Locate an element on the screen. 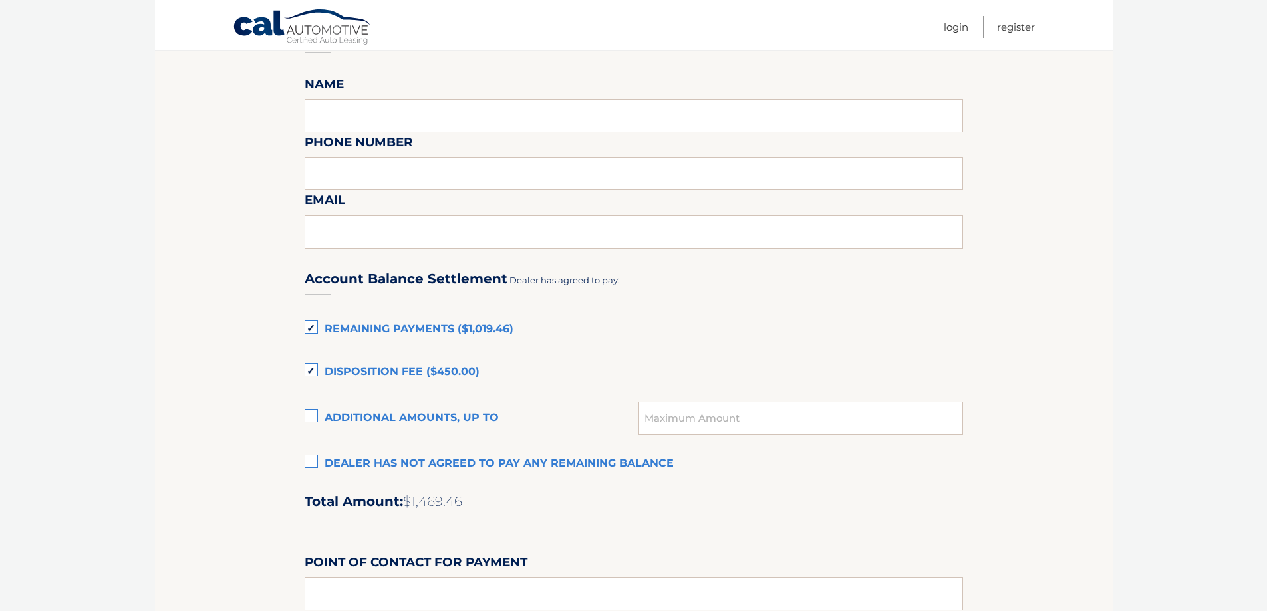  label: Additional amounts, up to is located at coordinates (472, 418).